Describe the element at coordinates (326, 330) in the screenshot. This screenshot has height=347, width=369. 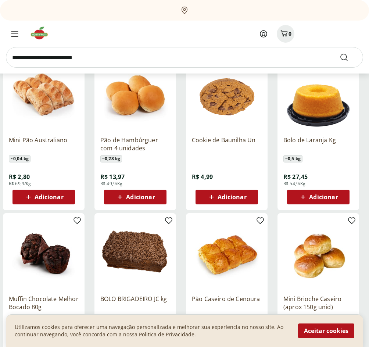
I see `button: Aceitar cookies` at that location.